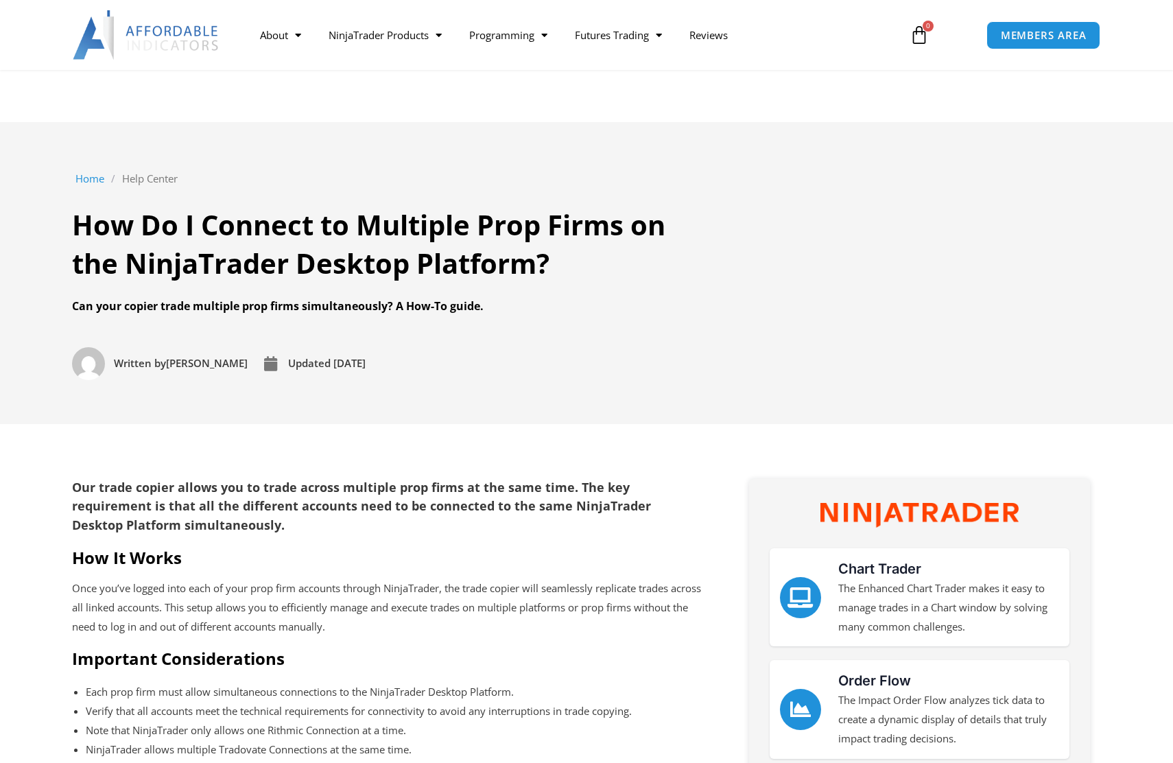  I want to click on h1: How Do I Connect to Multiple Prop Firms on the NinjaTrader Desktop Platform?, so click(387, 244).